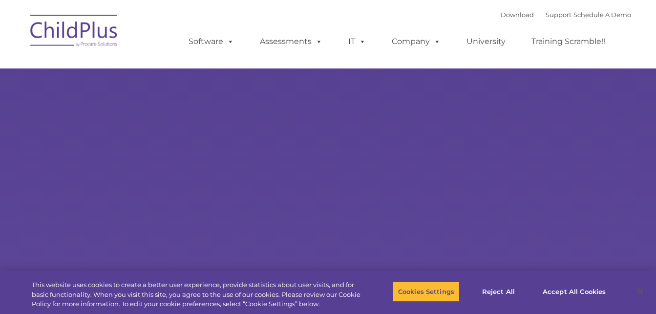 Image resolution: width=656 pixels, height=314 pixels. Describe the element at coordinates (517, 15) in the screenshot. I see `a: Download` at that location.